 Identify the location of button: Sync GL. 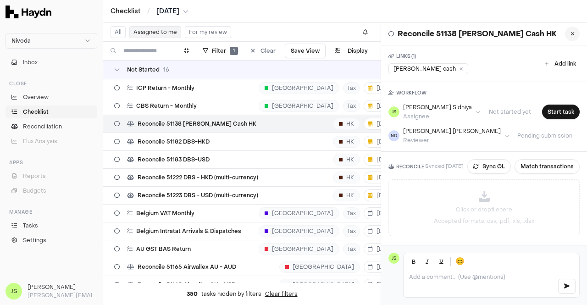
(489, 166).